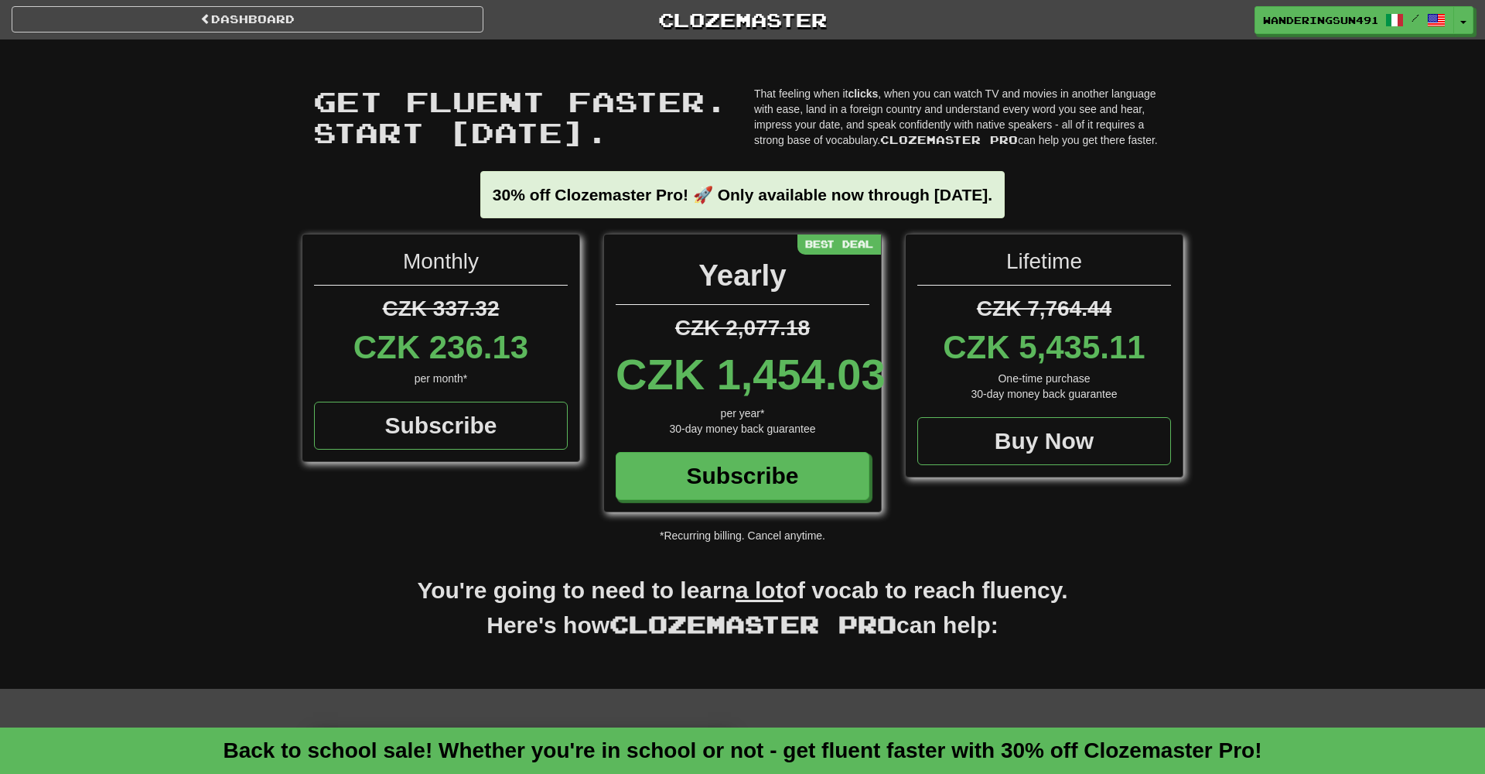 The height and width of the screenshot is (774, 1485). Describe the element at coordinates (1044, 265) in the screenshot. I see `div: Lifetime` at that location.